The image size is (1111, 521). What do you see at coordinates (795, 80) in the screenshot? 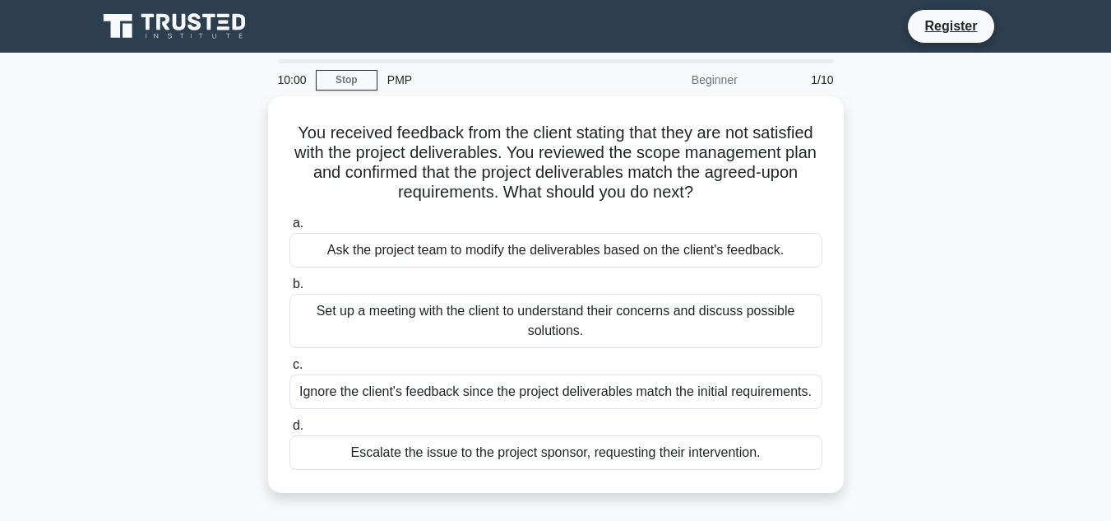
I see `div: 1/10` at bounding box center [795, 80].